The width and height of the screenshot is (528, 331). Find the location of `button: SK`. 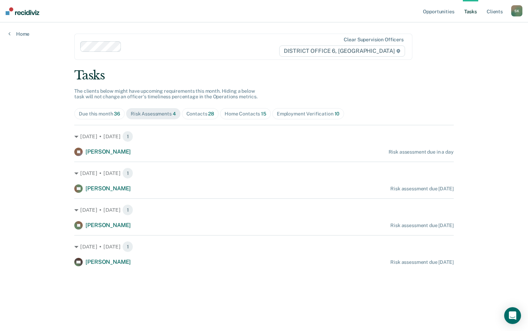

button: SK is located at coordinates (517, 11).